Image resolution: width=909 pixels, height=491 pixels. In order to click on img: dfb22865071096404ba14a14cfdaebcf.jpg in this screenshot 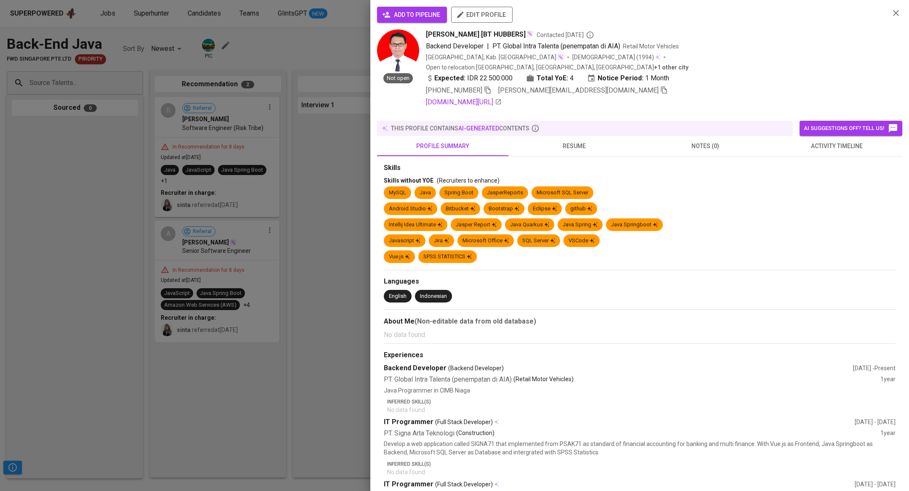, I will do `click(398, 50)`.